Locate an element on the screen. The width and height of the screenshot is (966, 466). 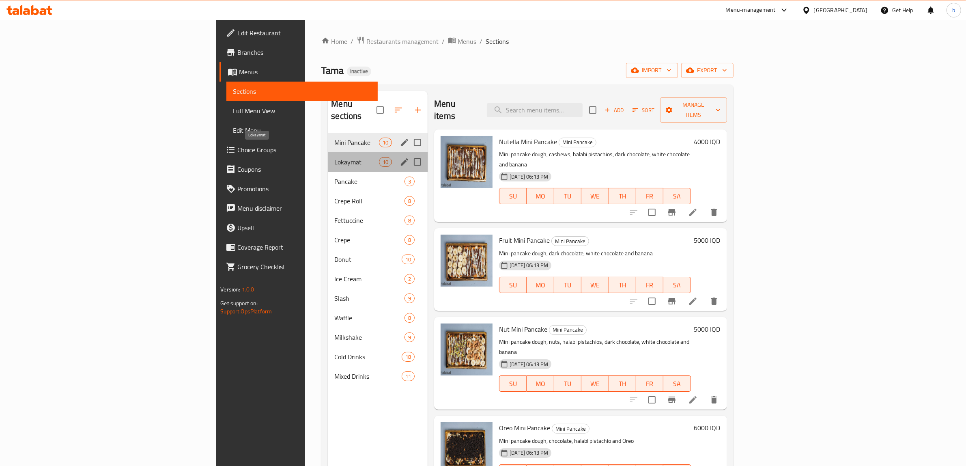
button: TU is located at coordinates (568, 384).